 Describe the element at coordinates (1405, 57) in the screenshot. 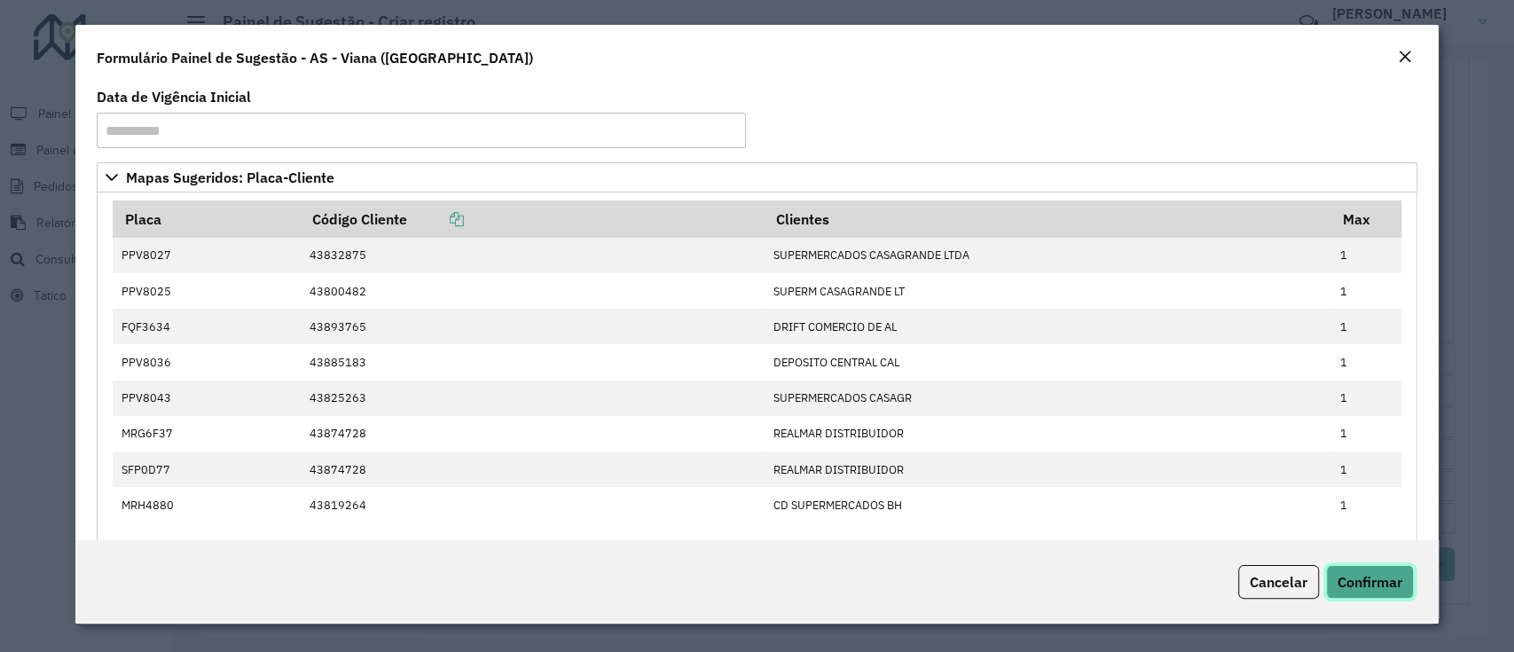

I see `em: Fechar` at that location.